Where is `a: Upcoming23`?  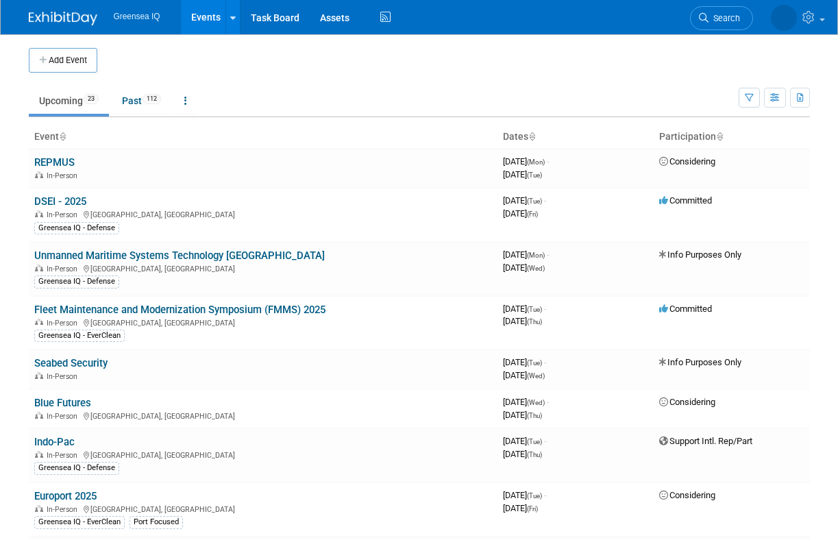 a: Upcoming23 is located at coordinates (69, 101).